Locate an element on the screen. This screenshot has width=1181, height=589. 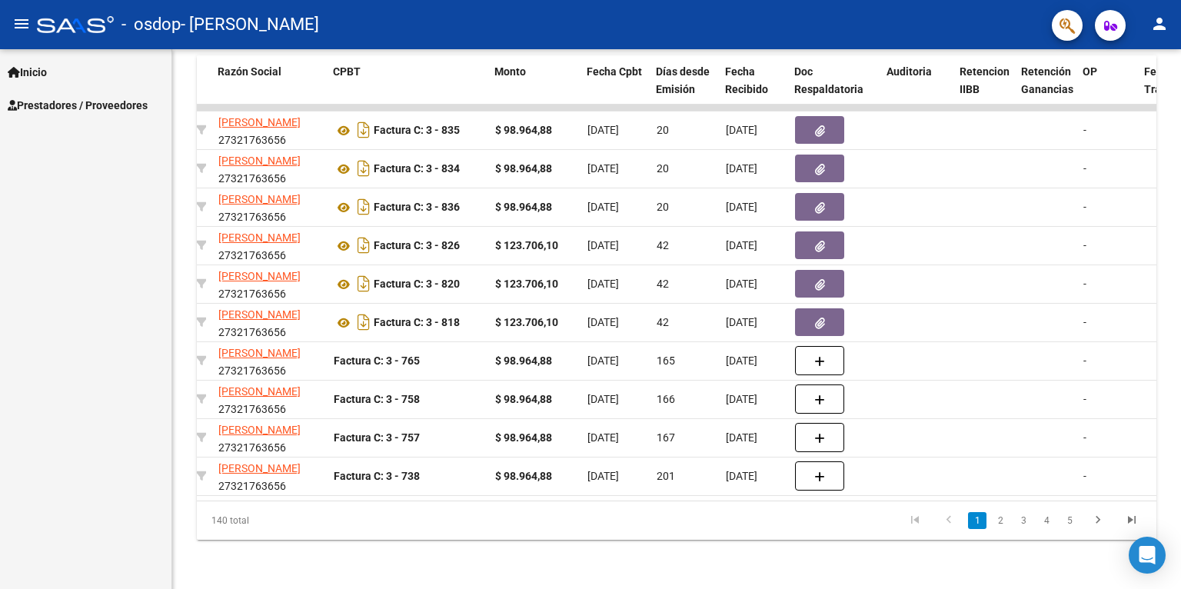
li: page 1 is located at coordinates (978, 521).